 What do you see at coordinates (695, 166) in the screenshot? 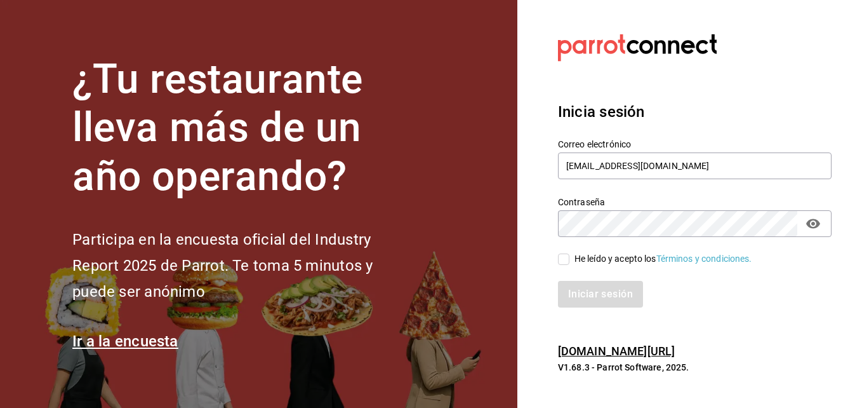
I see `input: Ingresa tu correo electrónico` at bounding box center [695, 166].